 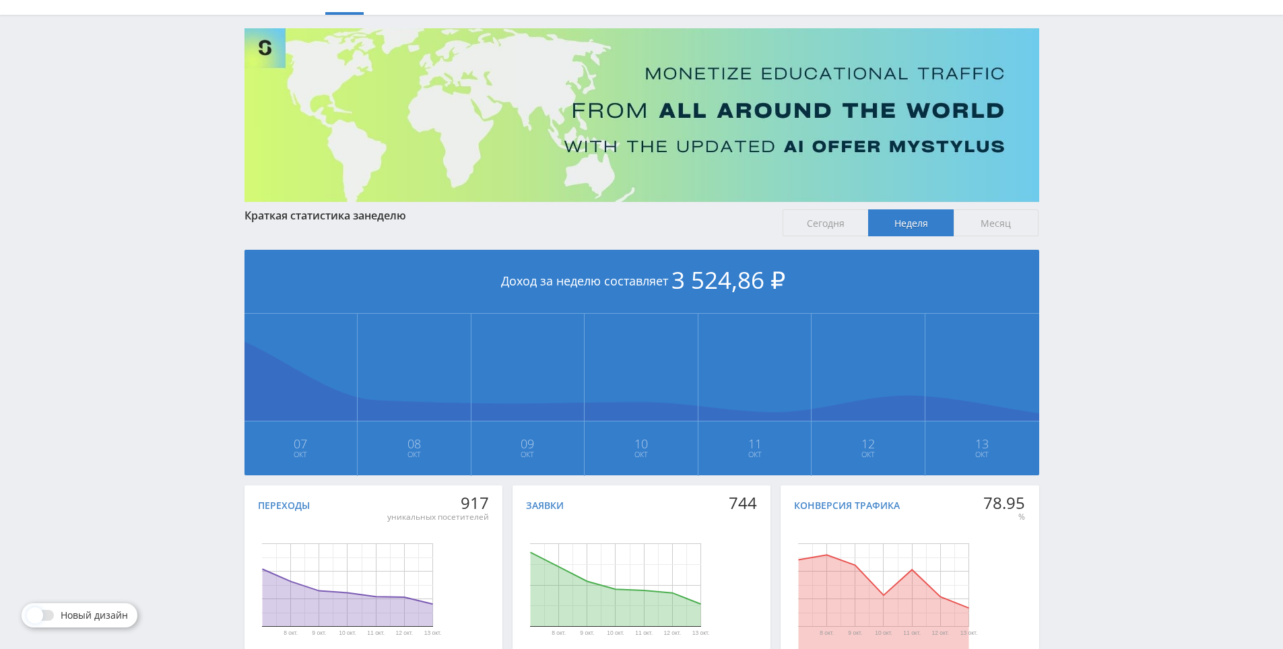 What do you see at coordinates (545, 506) in the screenshot?
I see `div: Заявки` at bounding box center [545, 506].